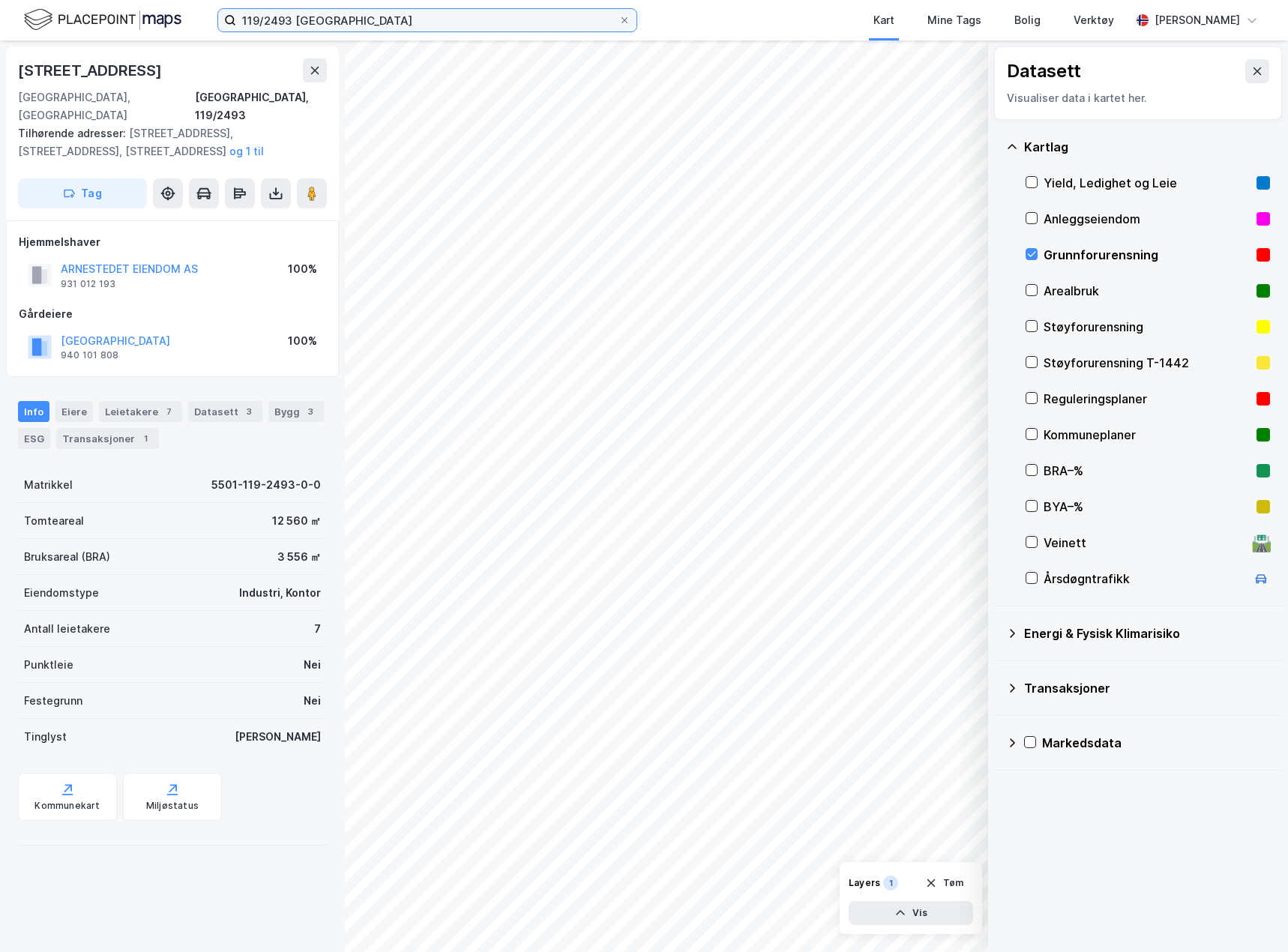  I want to click on div: 12 560 ㎡, so click(296, 521).